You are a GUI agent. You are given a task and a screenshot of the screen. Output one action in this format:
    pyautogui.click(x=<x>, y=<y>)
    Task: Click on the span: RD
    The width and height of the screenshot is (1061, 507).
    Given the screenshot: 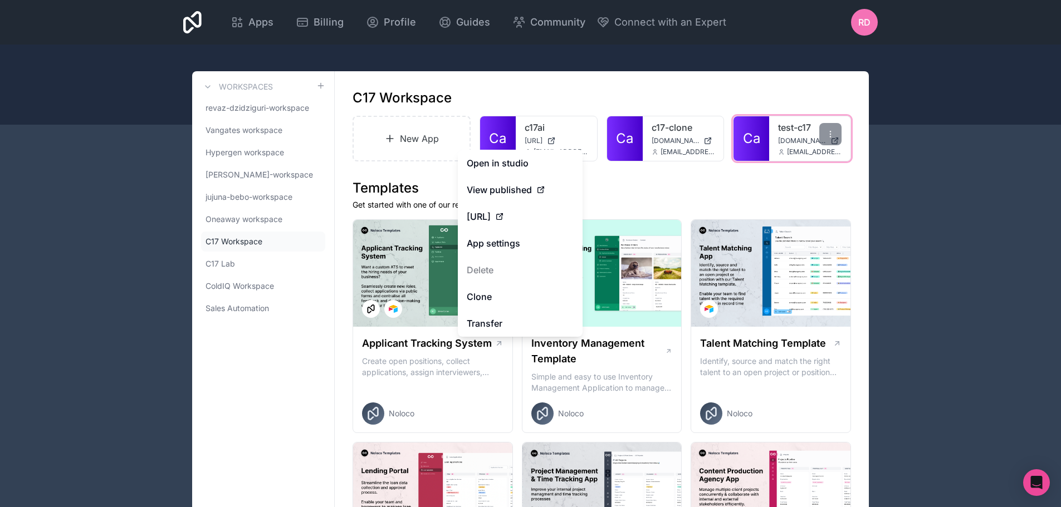 What is the action you would take?
    pyautogui.click(x=864, y=22)
    